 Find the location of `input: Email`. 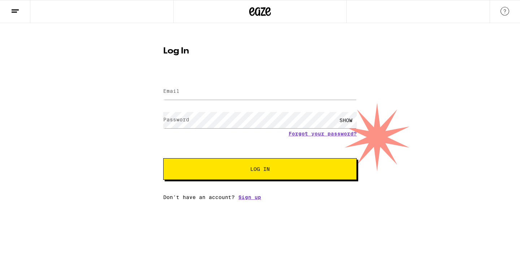

input: Email is located at coordinates (260, 91).